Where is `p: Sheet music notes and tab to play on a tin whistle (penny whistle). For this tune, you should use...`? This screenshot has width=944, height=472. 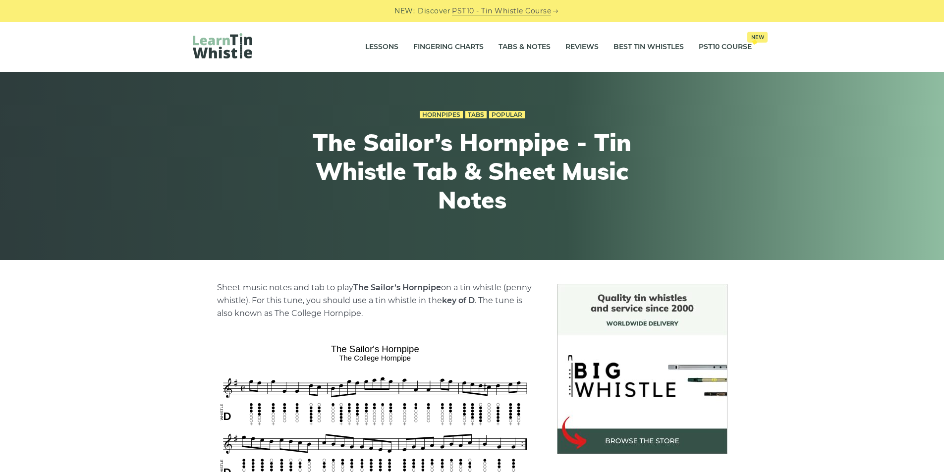 p: Sheet music notes and tab to play on a tin whistle (penny whistle). For this tune, you should use... is located at coordinates (375, 301).